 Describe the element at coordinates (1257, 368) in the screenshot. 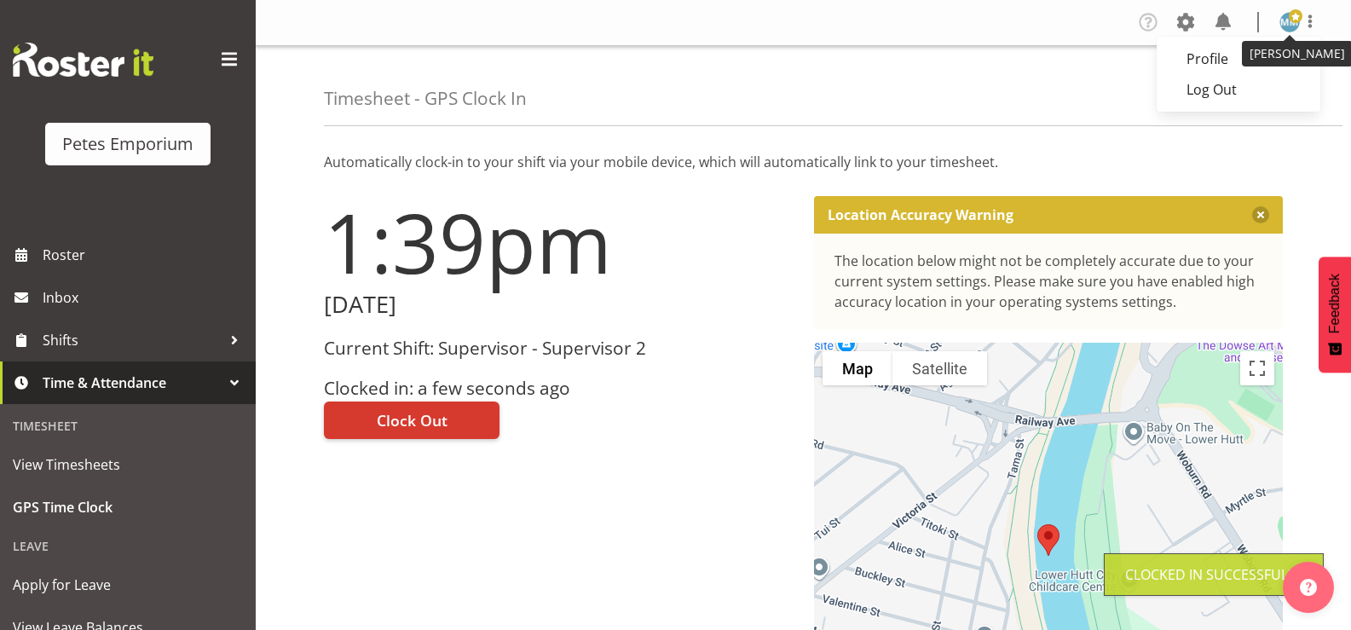

I see `button: Toggle fullscreen view` at that location.